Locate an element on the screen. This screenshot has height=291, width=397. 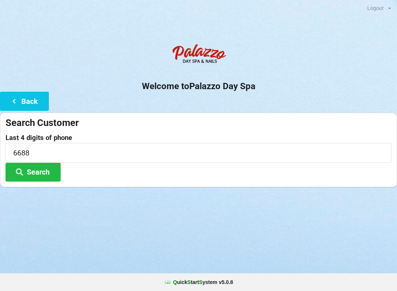
b: uick tart ystem v 5.0.8 is located at coordinates (203, 282).